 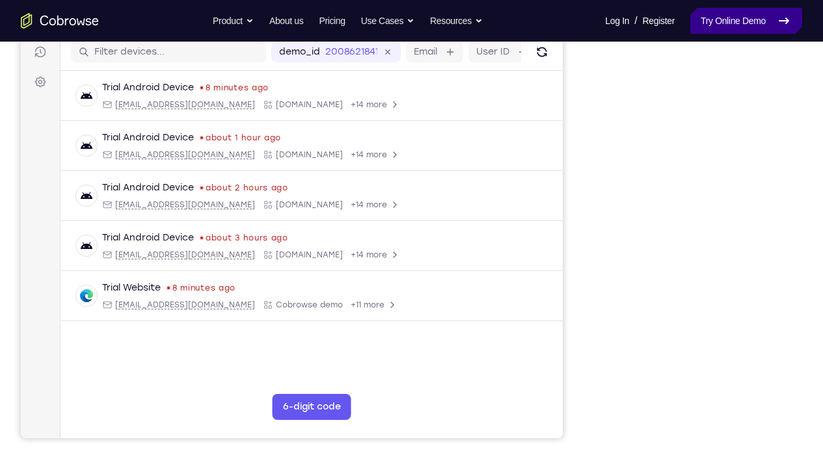 What do you see at coordinates (216, 85) in the screenshot?
I see `time: Fri Aug 15 2025 19:43:04 GMT+0300 (Eastern European Summer Time)` at bounding box center [216, 85].